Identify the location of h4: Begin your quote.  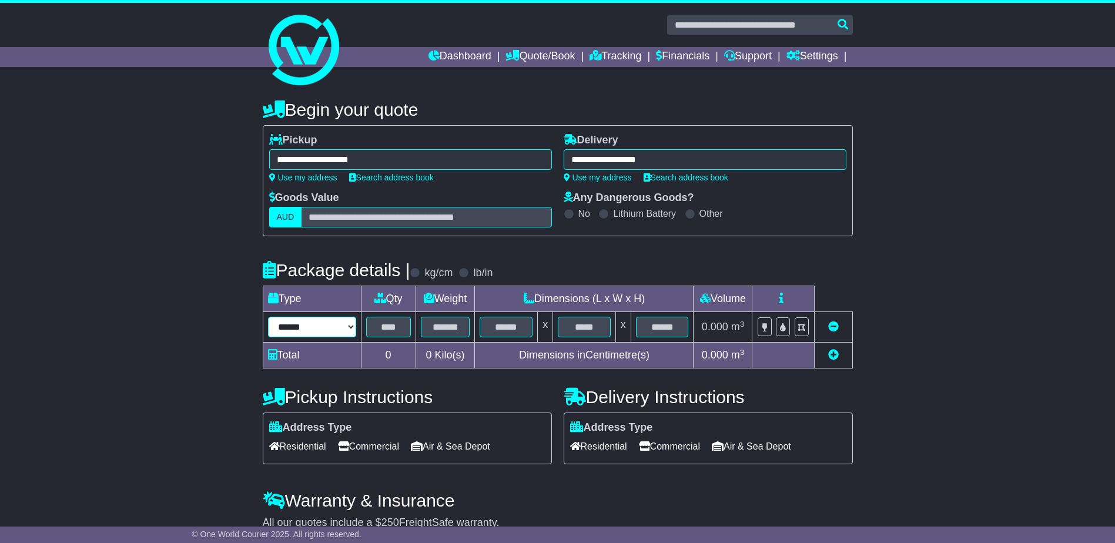
(558, 109).